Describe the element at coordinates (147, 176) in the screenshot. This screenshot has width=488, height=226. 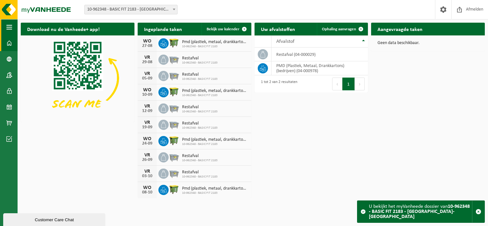
I see `div: 03-10` at that location.